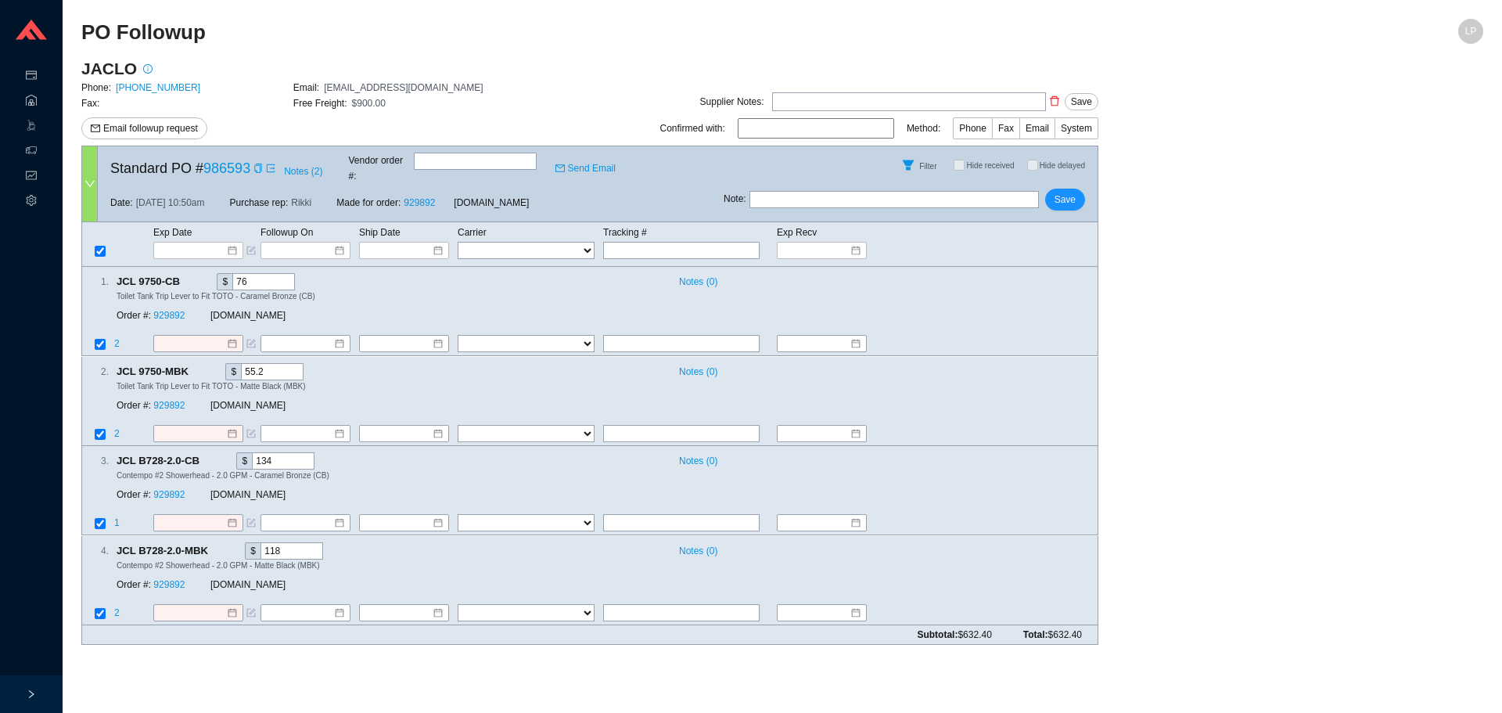  I want to click on span: $900.00, so click(369, 103).